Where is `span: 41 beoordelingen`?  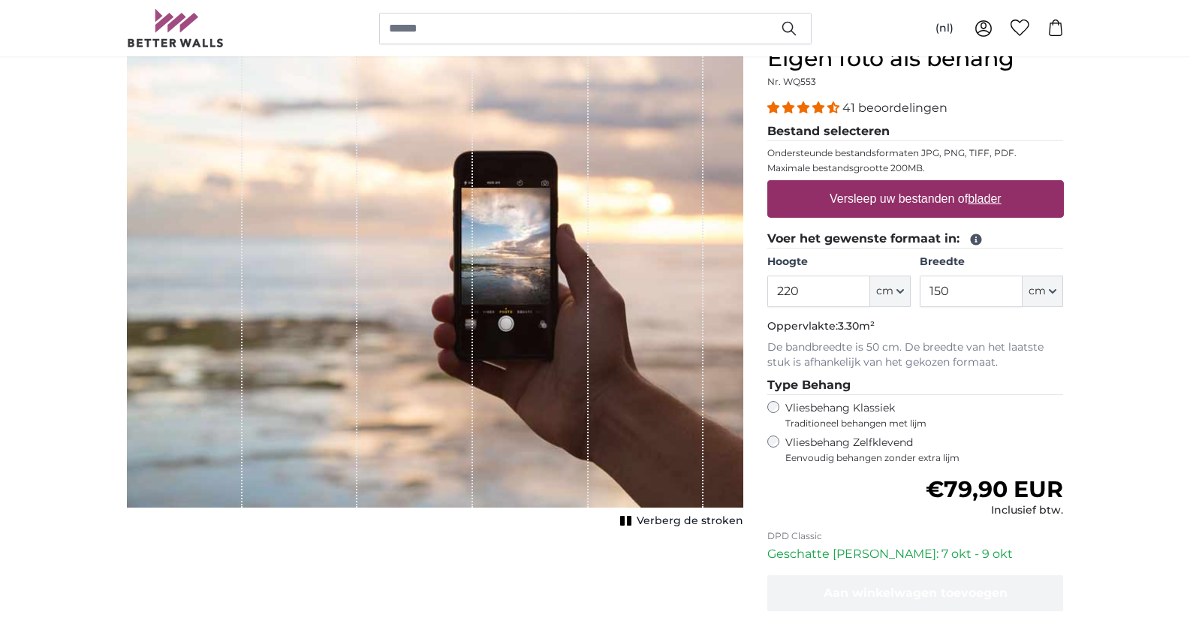
span: 41 beoordelingen is located at coordinates (895, 107).